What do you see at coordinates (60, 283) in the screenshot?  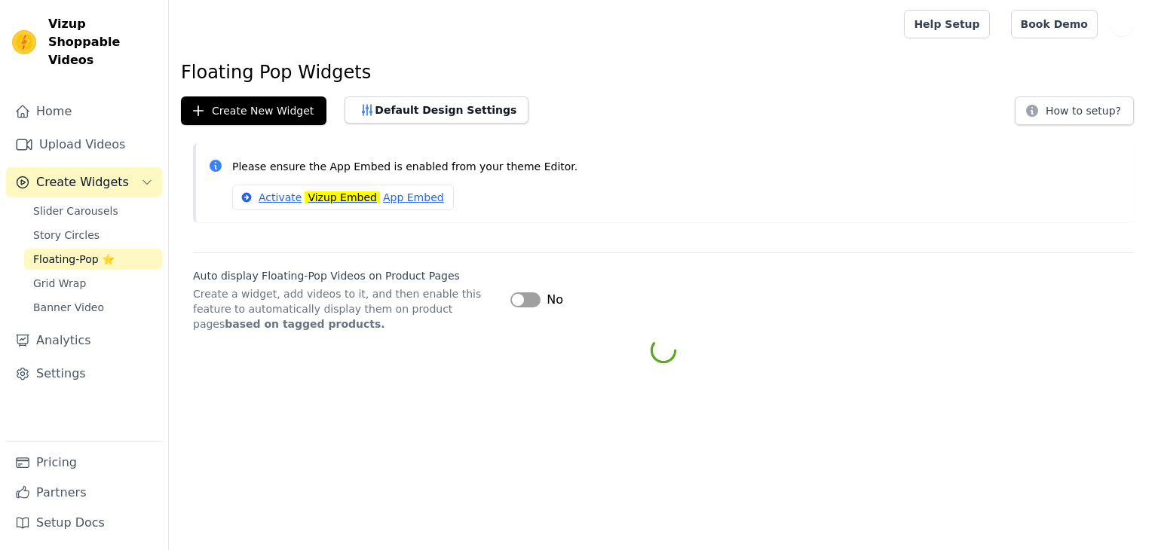 I see `span: Grid Wrap` at bounding box center [60, 283].